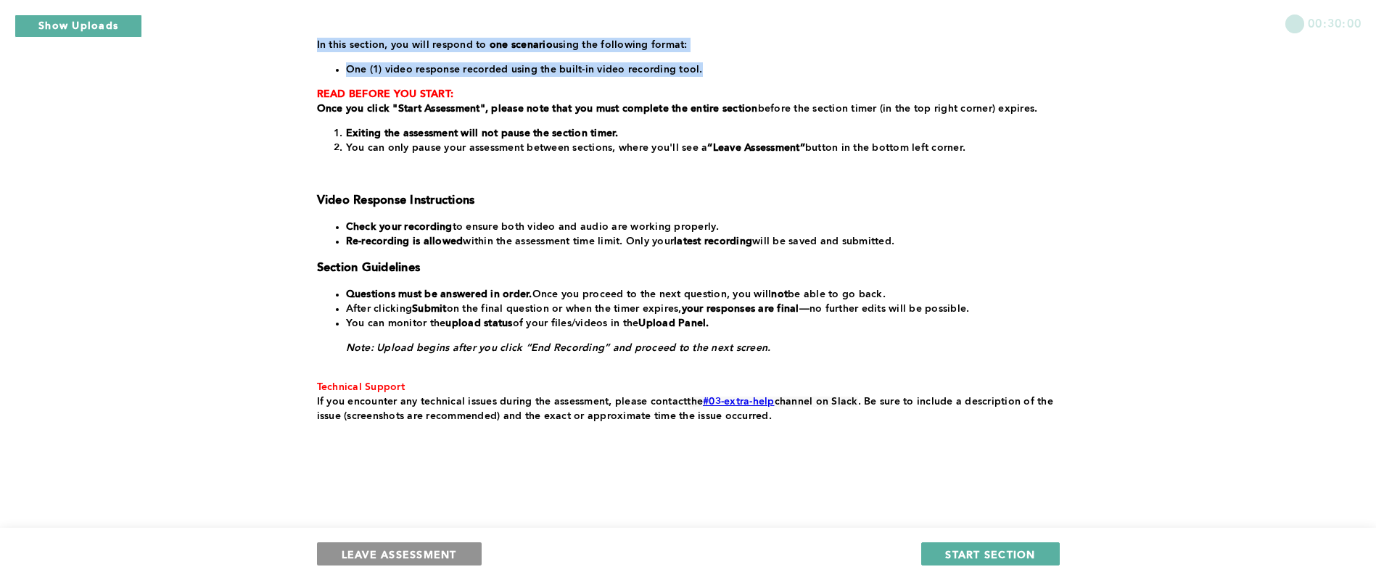  I want to click on strong: Upload Panel., so click(673, 323).